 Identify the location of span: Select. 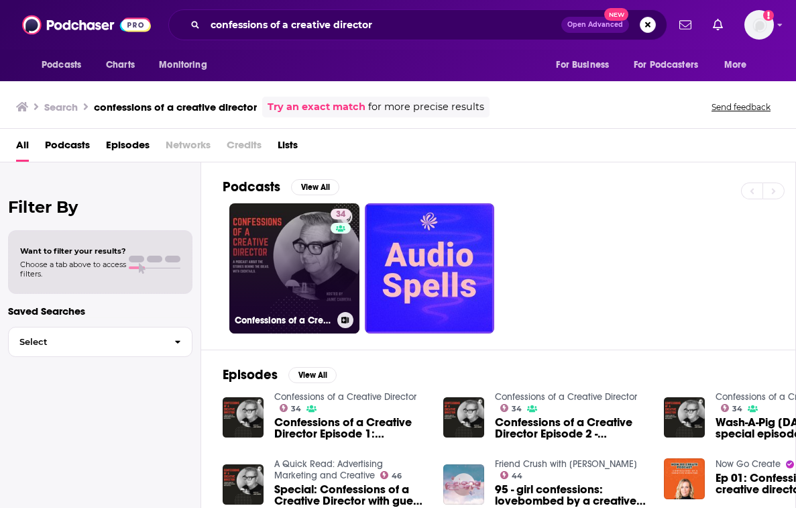
(86, 341).